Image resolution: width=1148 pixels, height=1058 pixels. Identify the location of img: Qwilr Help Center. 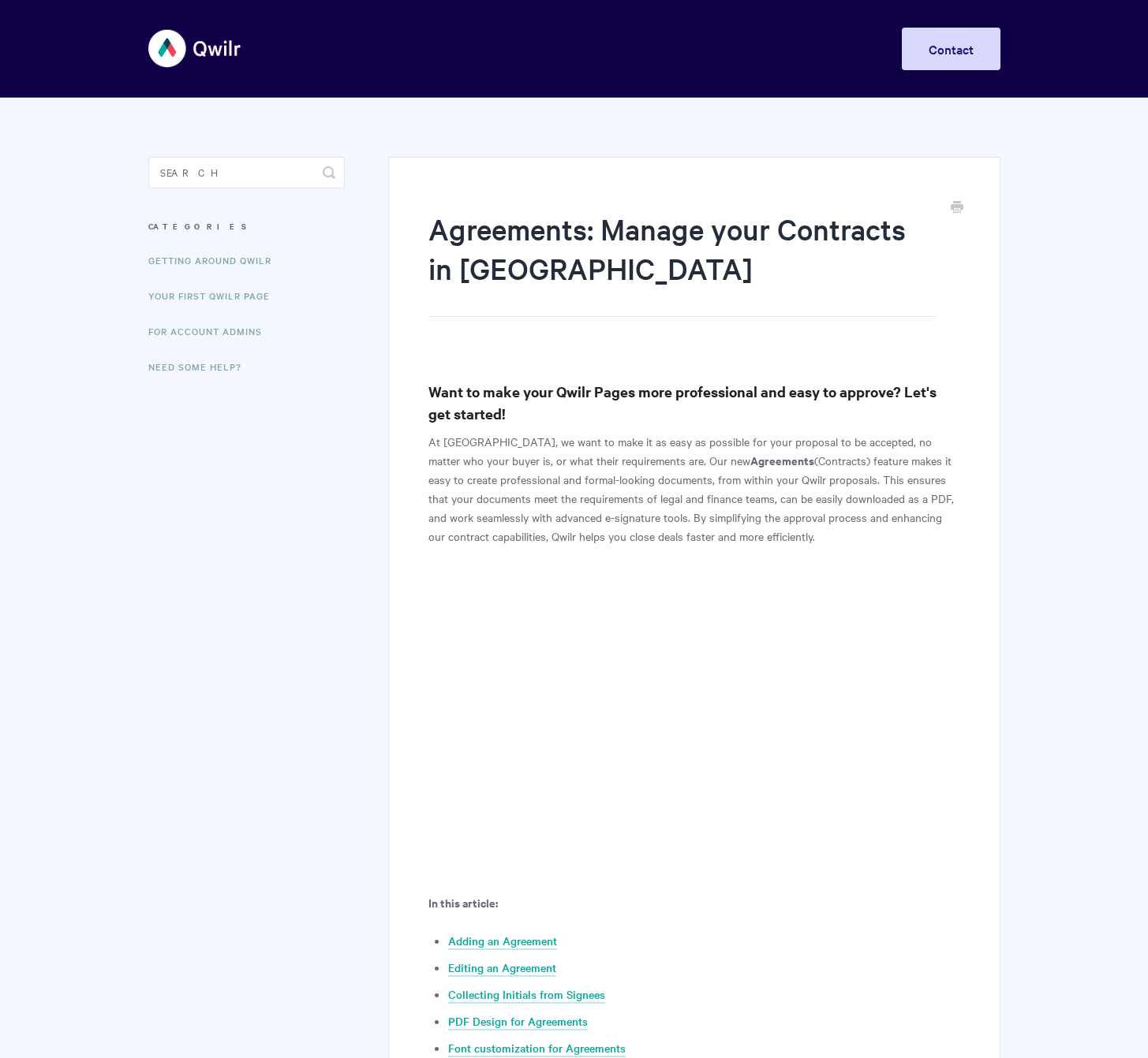
(195, 48).